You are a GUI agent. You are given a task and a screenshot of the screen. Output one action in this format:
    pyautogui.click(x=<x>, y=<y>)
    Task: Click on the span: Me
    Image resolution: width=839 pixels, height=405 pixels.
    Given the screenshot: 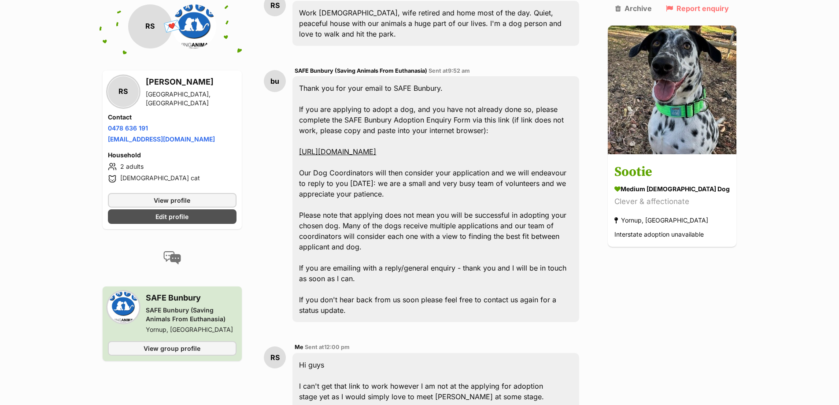 What is the action you would take?
    pyautogui.click(x=299, y=346)
    